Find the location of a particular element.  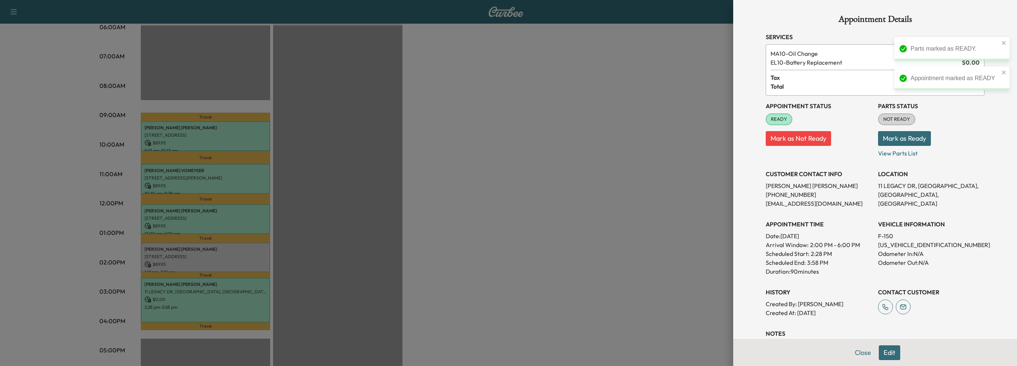

button: Mark as Ready is located at coordinates (904, 139).